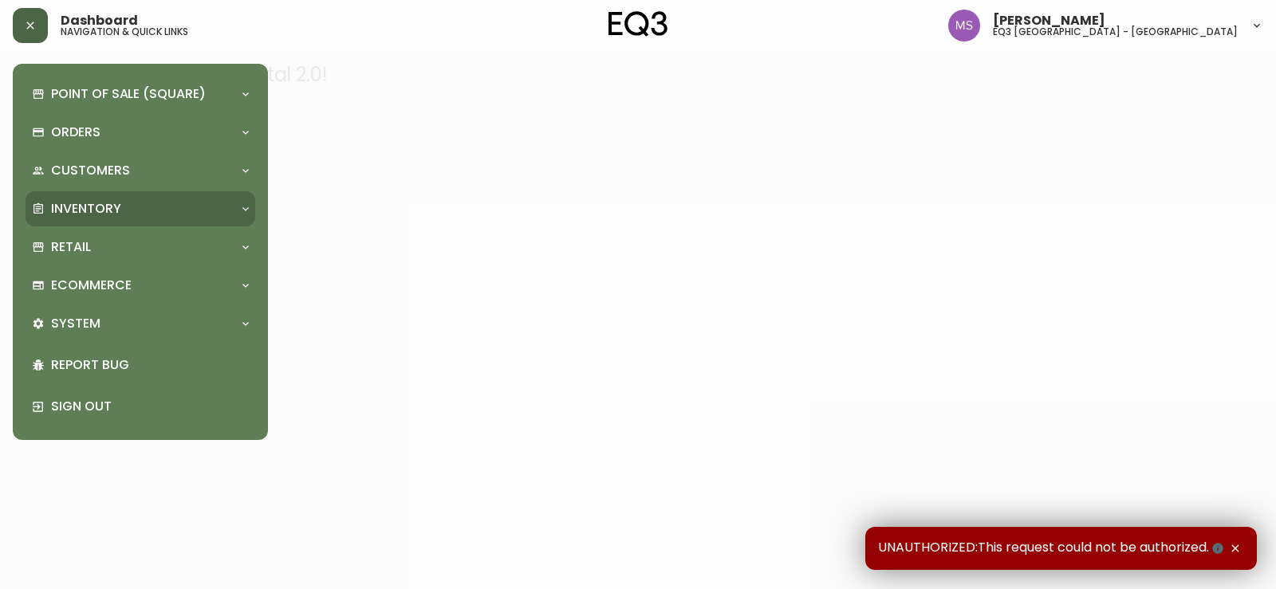  Describe the element at coordinates (140, 94) in the screenshot. I see `div: Point of Sale (Square)` at that location.